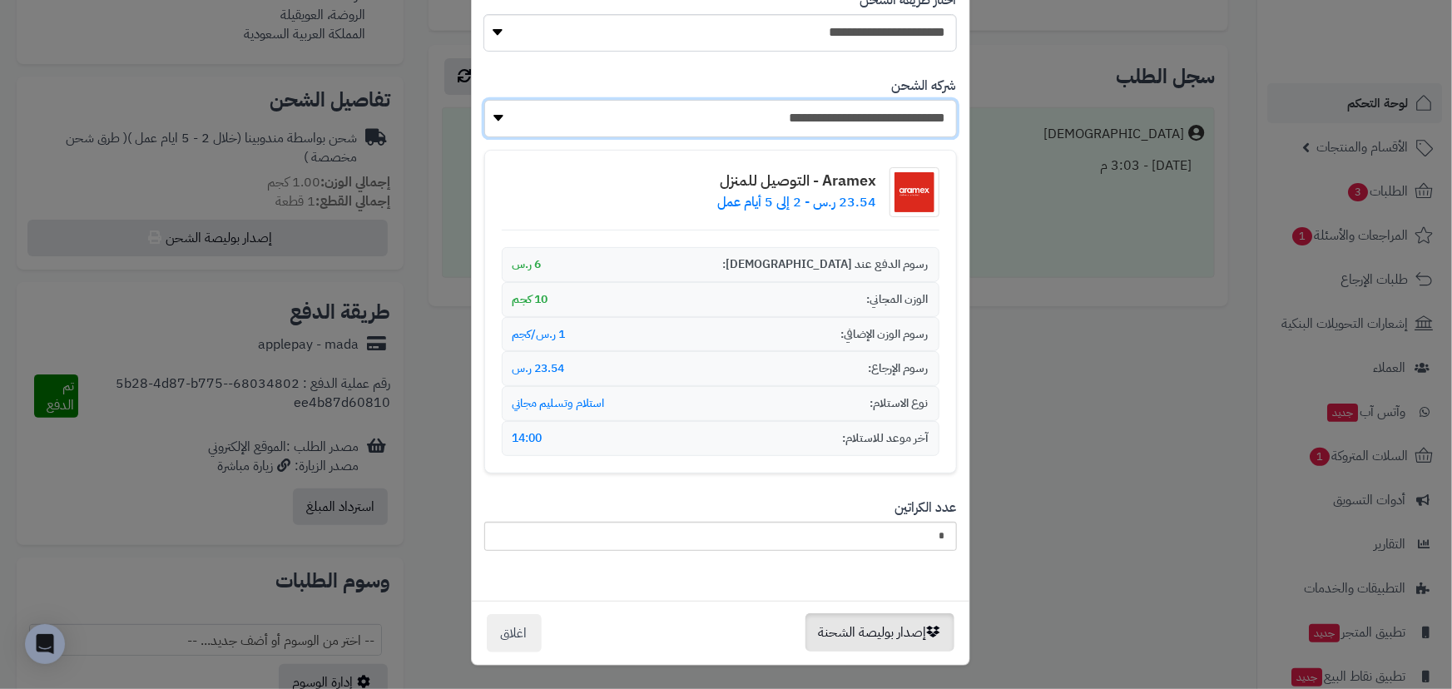 The width and height of the screenshot is (1452, 689). Describe the element at coordinates (885, 438) in the screenshot. I see `span: آخر موعد للاستلام:` at that location.